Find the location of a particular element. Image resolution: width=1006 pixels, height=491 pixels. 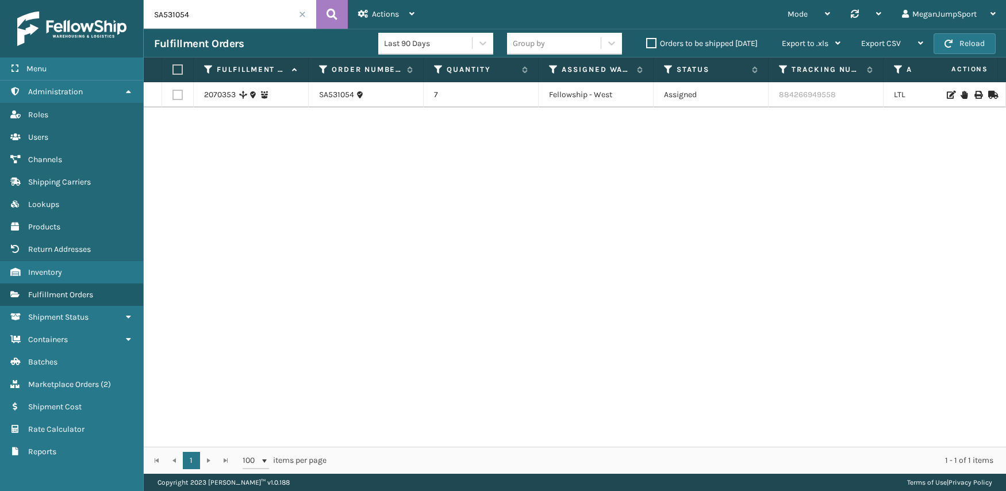

td: 7 is located at coordinates (481, 95).